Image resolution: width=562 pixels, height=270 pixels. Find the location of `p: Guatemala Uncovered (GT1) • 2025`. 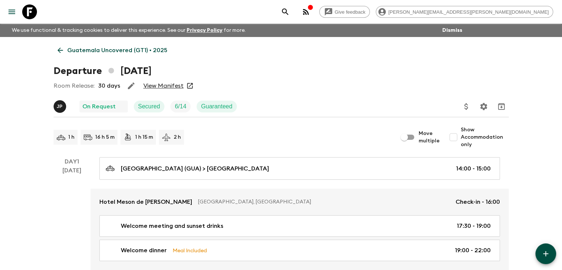

p: Guatemala Uncovered (GT1) • 2025 is located at coordinates (117, 50).